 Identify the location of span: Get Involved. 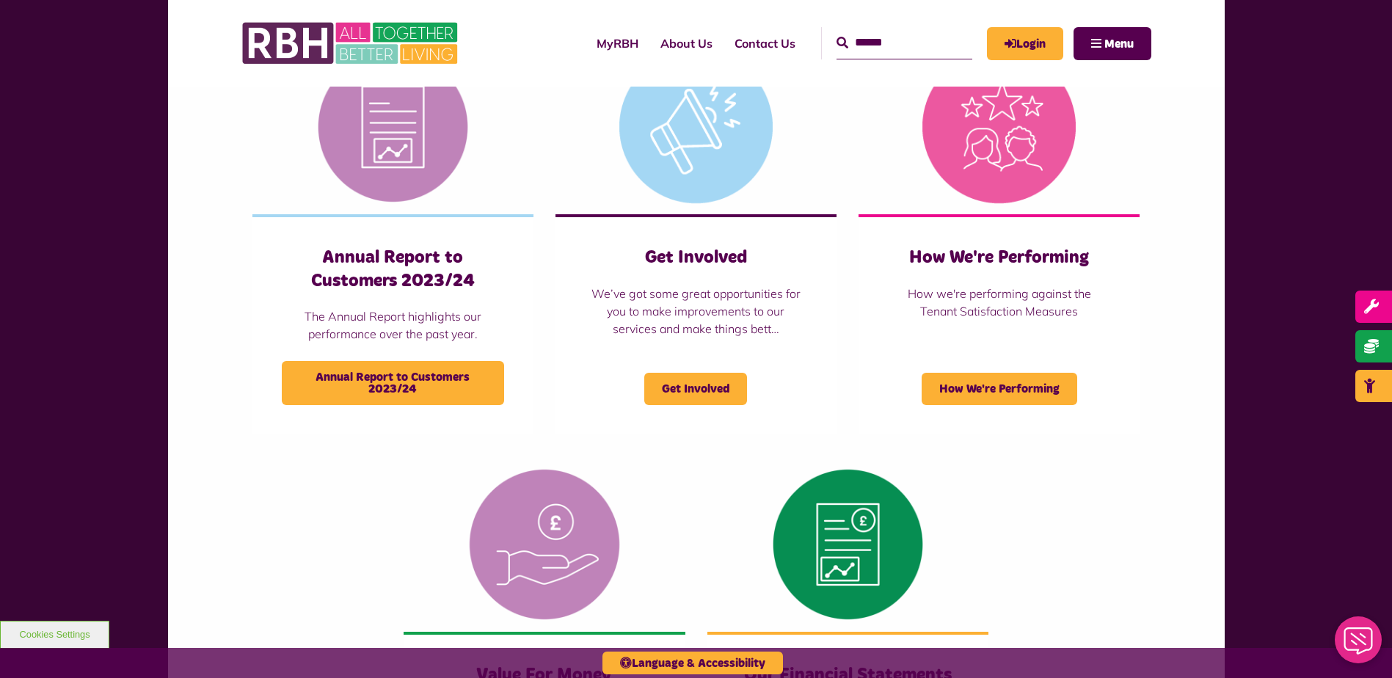
(696, 389).